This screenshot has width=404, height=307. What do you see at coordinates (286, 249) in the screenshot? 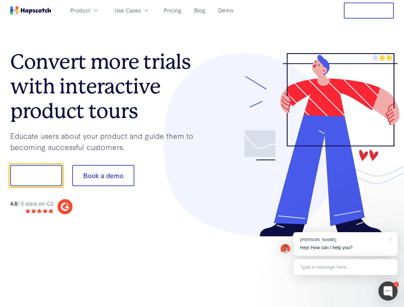
I see `img: Mark Spera` at bounding box center [286, 249].